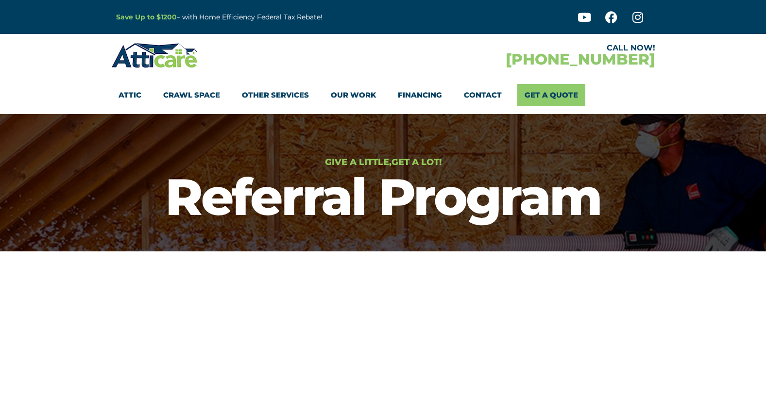 The height and width of the screenshot is (412, 766). I want to click on div: CALL NOW!, so click(519, 48).